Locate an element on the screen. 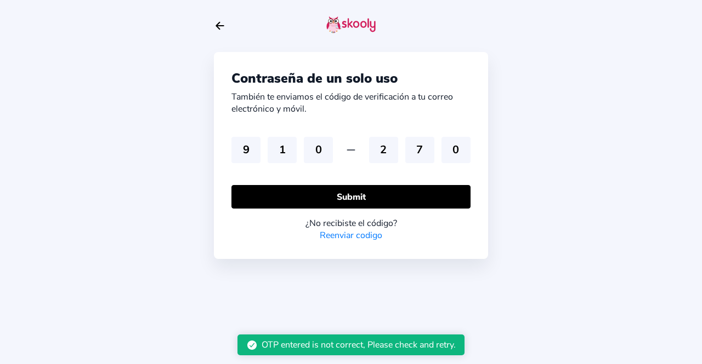 This screenshot has width=702, height=364. ion-icon: arrow back outline is located at coordinates (220, 26).